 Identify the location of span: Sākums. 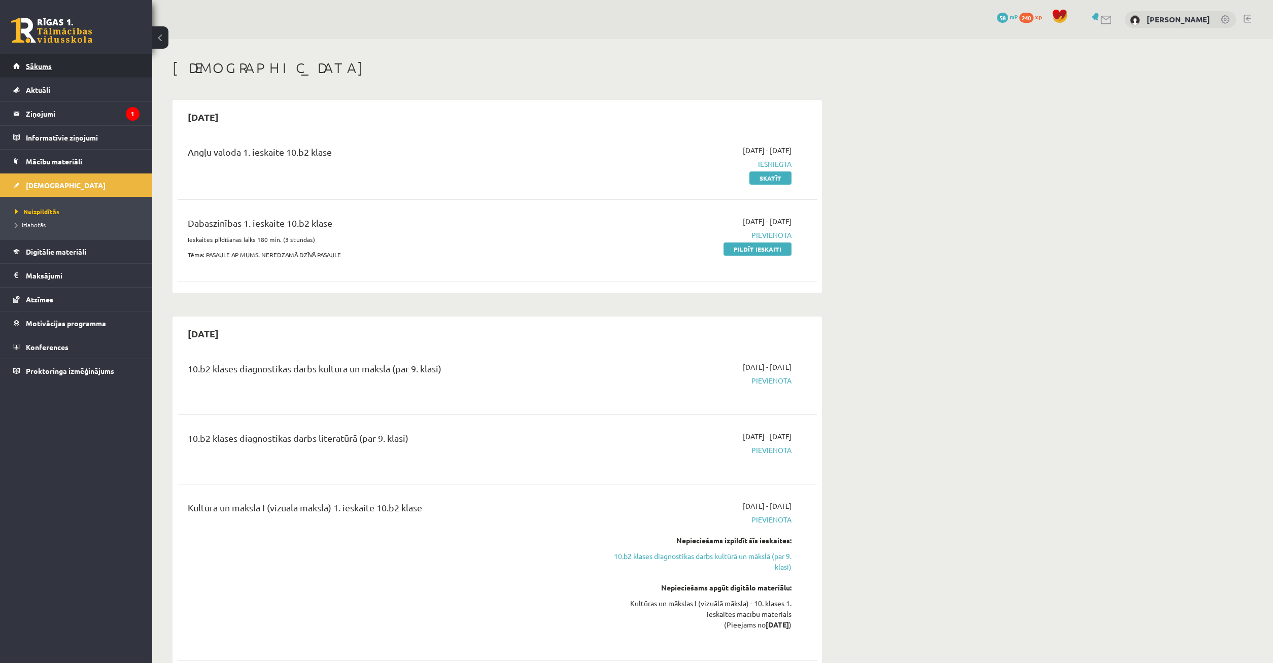
(39, 66).